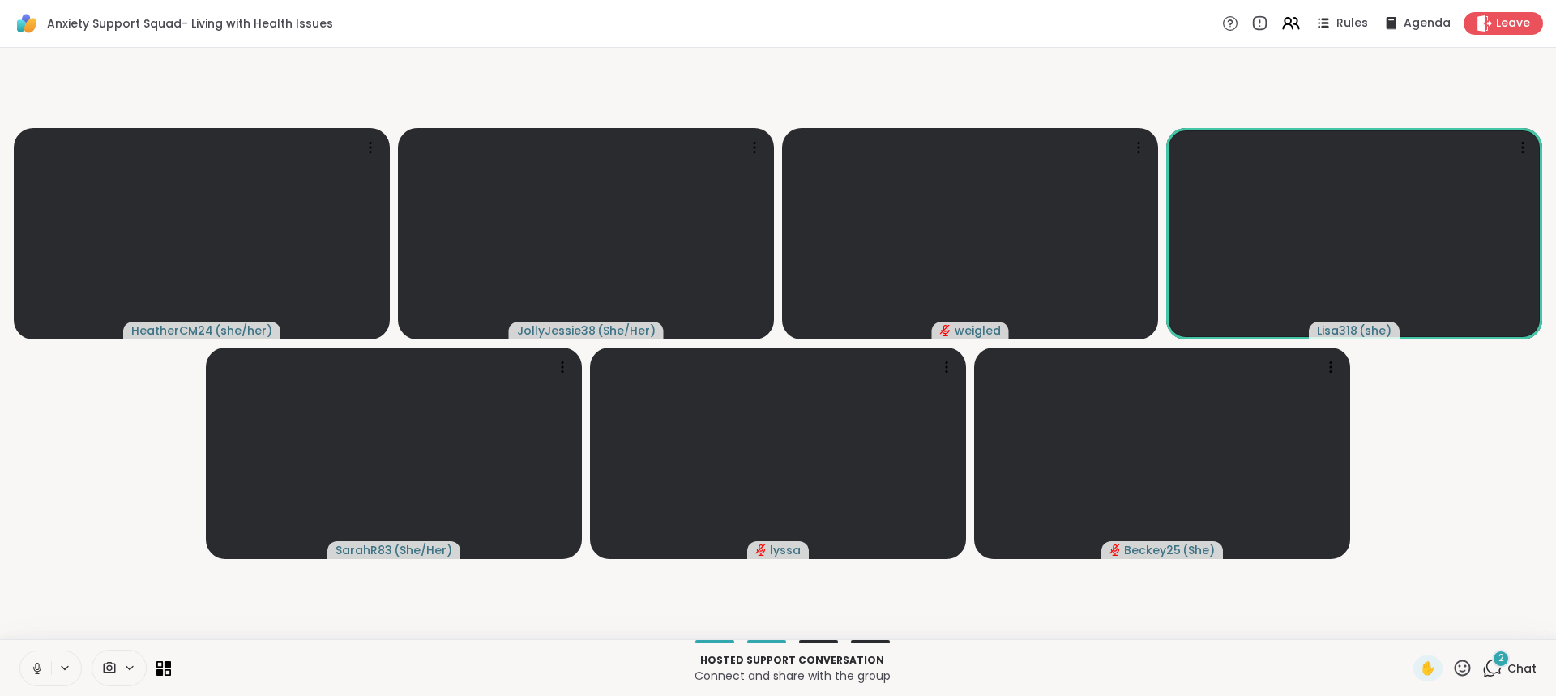 This screenshot has width=1556, height=696. What do you see at coordinates (1513, 24) in the screenshot?
I see `span: Leave` at bounding box center [1513, 24].